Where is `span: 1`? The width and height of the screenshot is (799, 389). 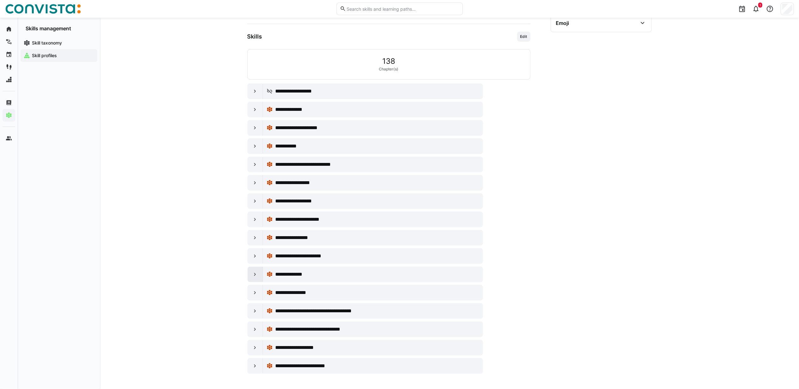
span: 1 is located at coordinates (760, 5).